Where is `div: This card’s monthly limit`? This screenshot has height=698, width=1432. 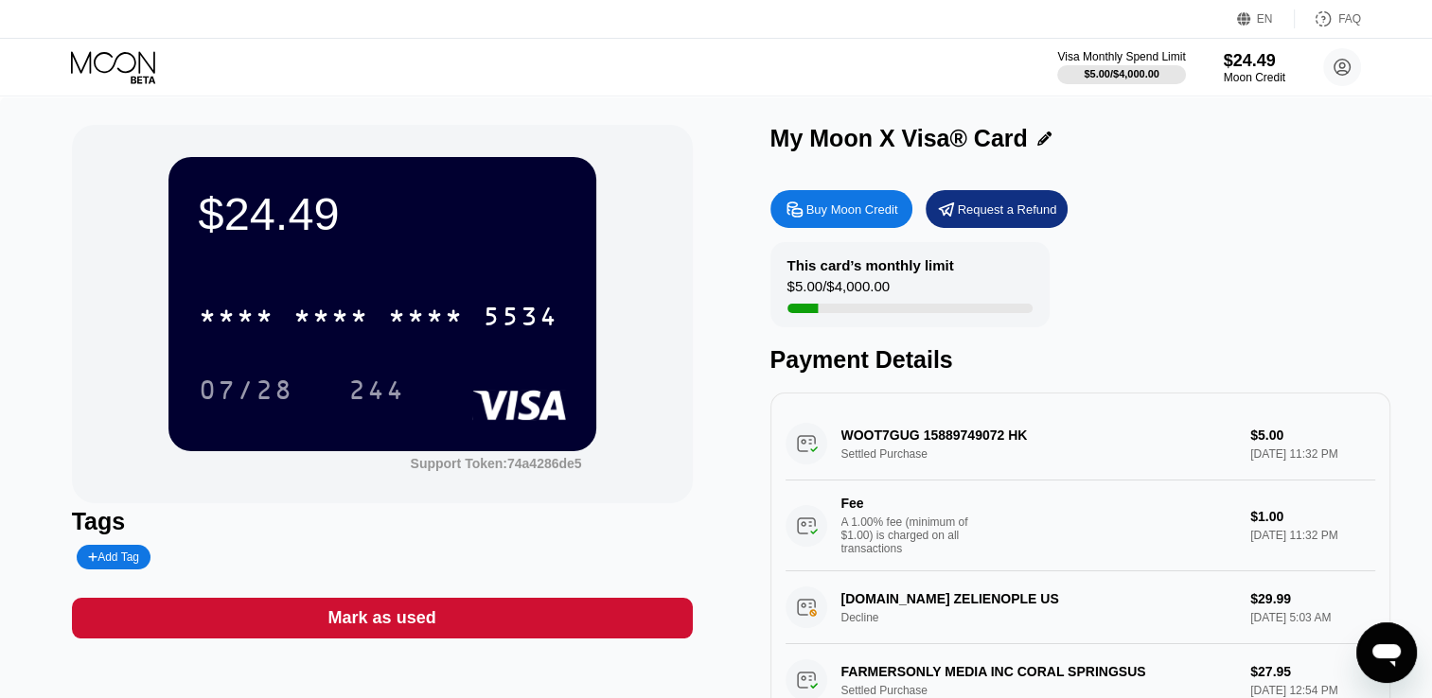 div: This card’s monthly limit is located at coordinates (871, 265).